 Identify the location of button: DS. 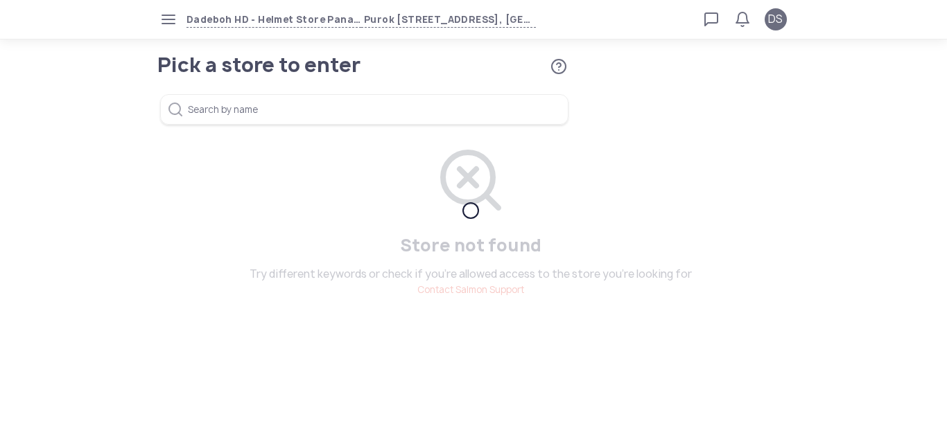
(775, 19).